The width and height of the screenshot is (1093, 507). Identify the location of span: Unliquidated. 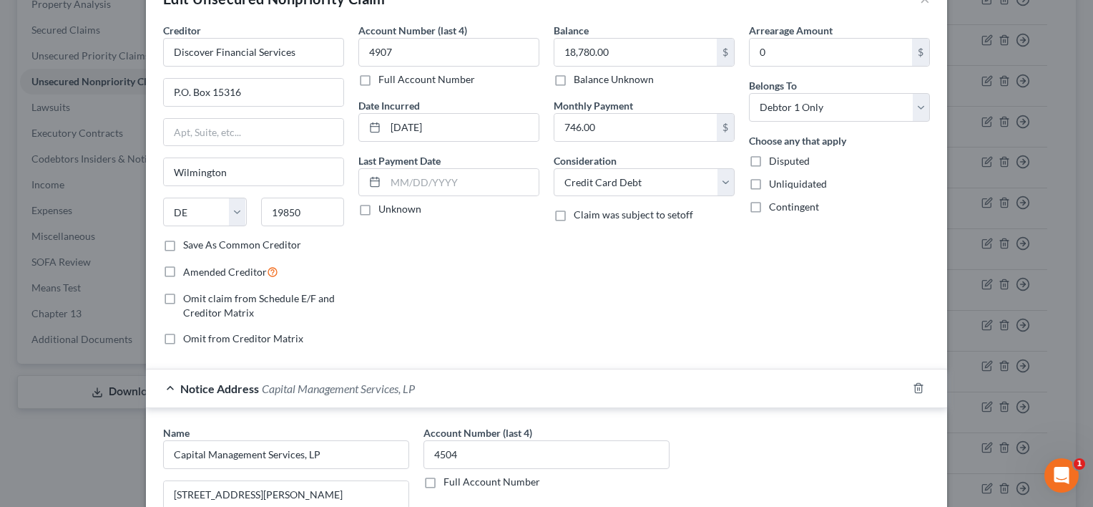
(798, 183).